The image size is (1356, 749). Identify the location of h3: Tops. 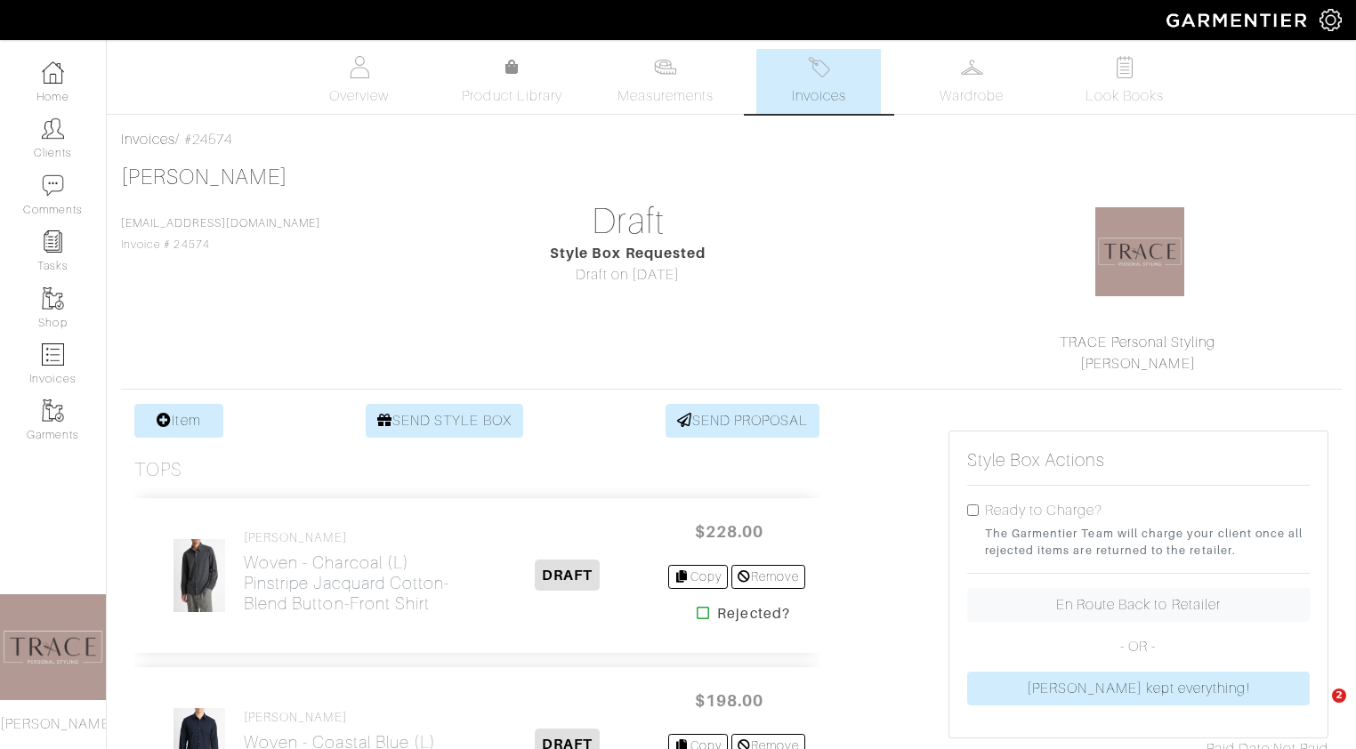
(158, 470).